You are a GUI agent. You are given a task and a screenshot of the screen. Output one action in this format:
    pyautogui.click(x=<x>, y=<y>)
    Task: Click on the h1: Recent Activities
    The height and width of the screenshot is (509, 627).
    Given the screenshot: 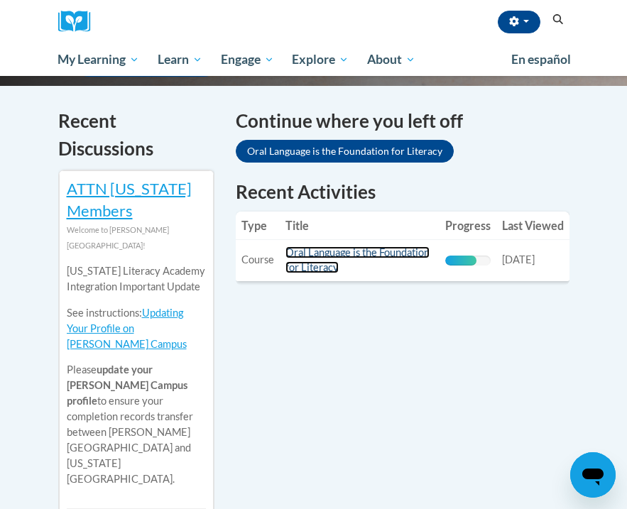 What is the action you would take?
    pyautogui.click(x=403, y=192)
    